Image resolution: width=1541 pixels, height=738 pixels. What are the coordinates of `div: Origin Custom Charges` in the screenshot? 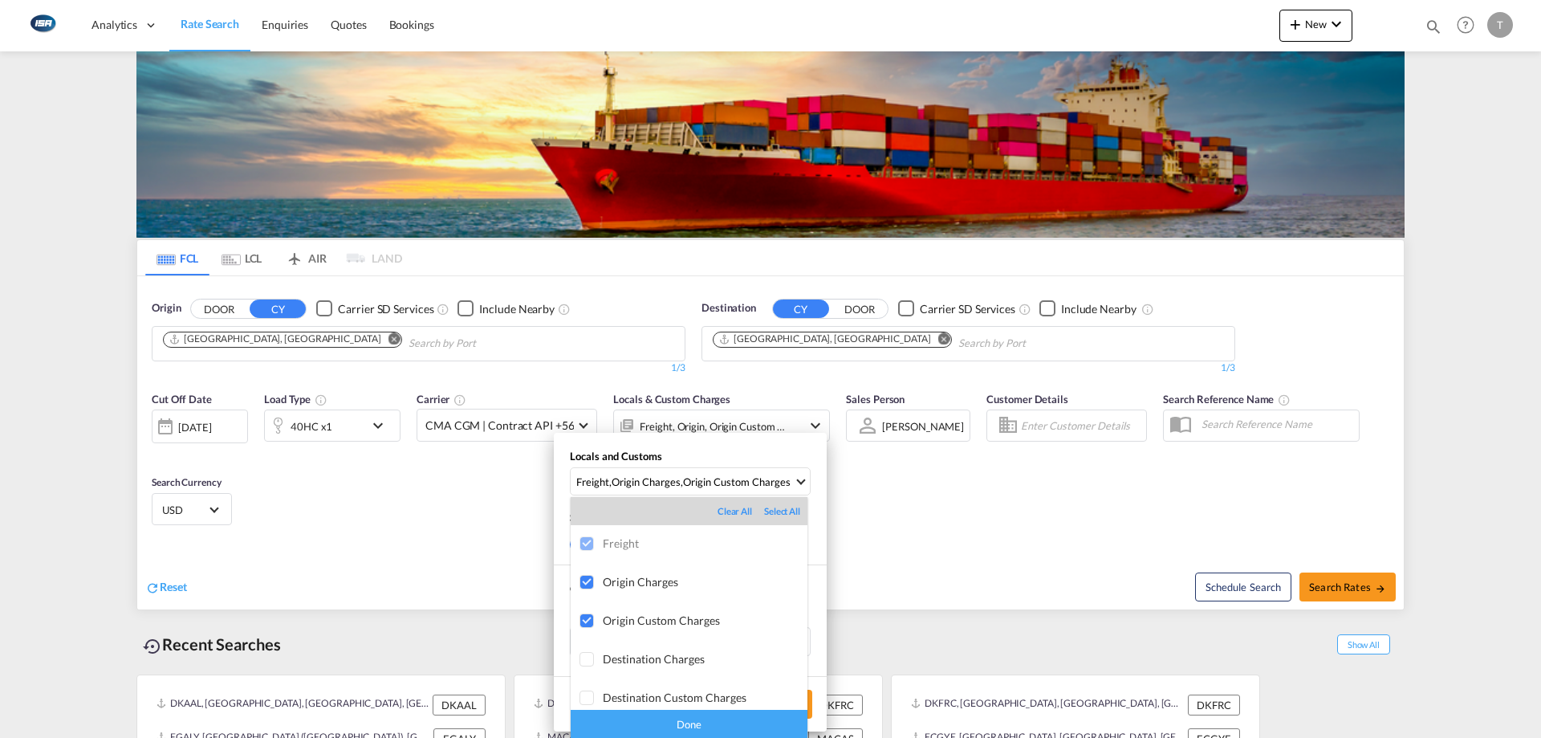 It's located at (705, 620).